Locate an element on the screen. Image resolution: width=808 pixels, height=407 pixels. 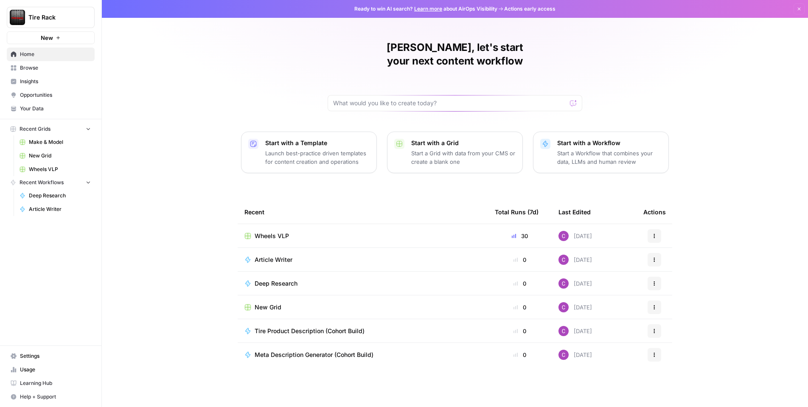
button: Start with a TemplateLaunch best-practice driven templates for content creation and operations is located at coordinates (309, 152).